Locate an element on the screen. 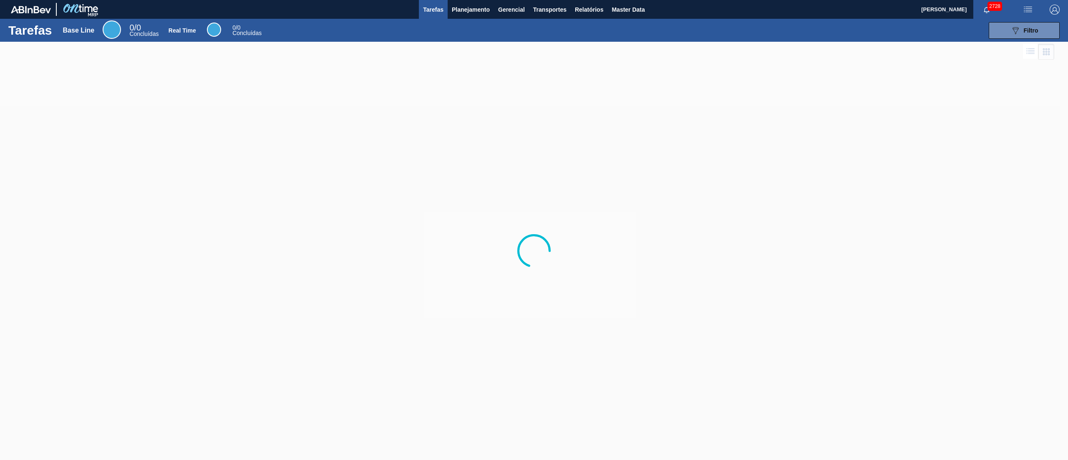 Image resolution: width=1068 pixels, height=460 pixels. span: Master Data is located at coordinates (628, 10).